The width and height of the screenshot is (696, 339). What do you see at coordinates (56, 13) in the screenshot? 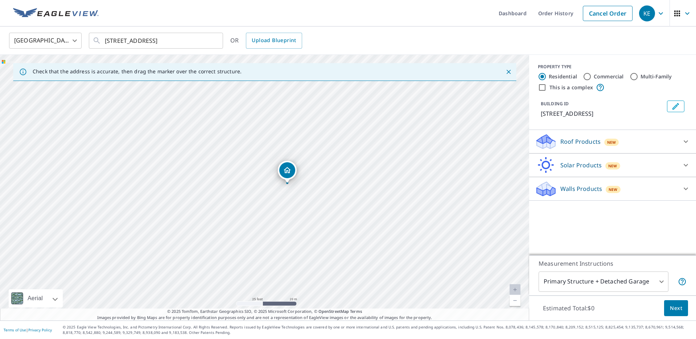
I see `img: EV Logo` at bounding box center [56, 13].